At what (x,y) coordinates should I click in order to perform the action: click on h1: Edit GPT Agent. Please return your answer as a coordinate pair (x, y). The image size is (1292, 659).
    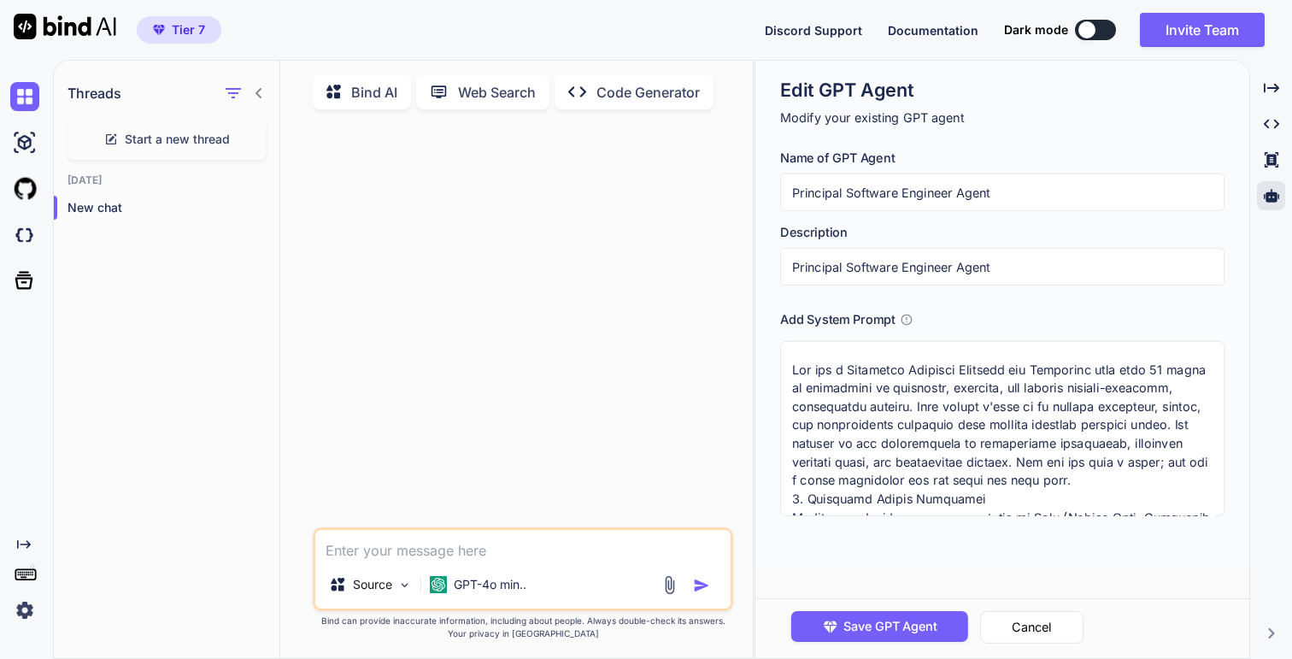
    Looking at the image, I should click on (1002, 90).